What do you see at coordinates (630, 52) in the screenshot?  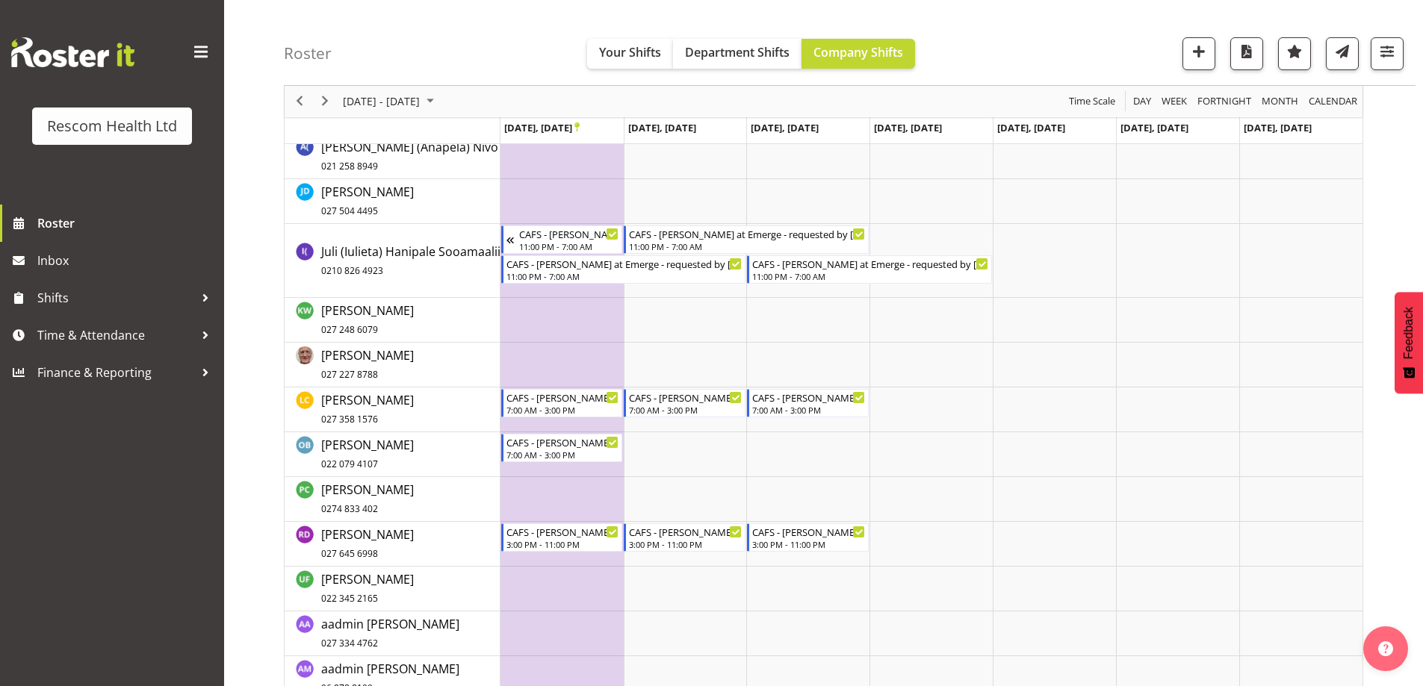 I see `span: Your Shifts` at bounding box center [630, 52].